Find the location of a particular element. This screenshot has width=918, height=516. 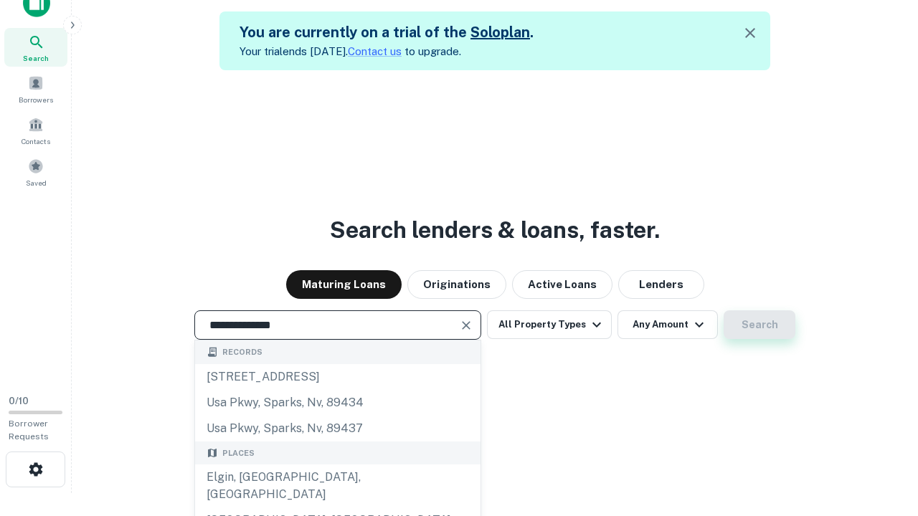

button: Clear is located at coordinates (466, 325).